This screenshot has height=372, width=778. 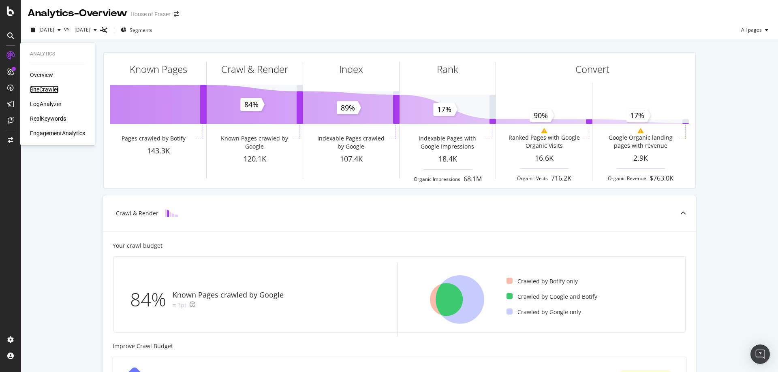 I want to click on div: arrow-right-arrow-left, so click(x=176, y=14).